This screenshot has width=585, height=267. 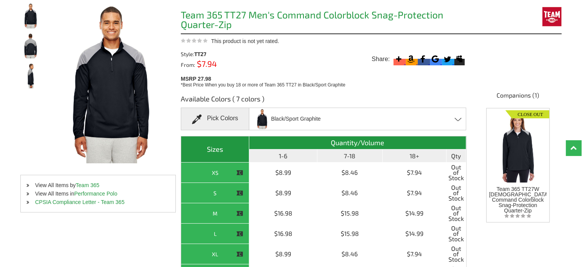 What do you see at coordinates (215, 234) in the screenshot?
I see `div: L` at bounding box center [215, 234].